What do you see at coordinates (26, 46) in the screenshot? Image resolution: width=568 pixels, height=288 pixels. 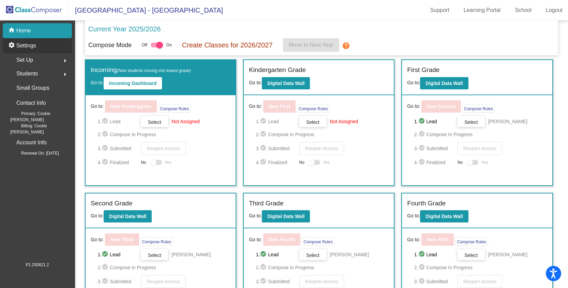 I see `p: Settings` at bounding box center [26, 46].